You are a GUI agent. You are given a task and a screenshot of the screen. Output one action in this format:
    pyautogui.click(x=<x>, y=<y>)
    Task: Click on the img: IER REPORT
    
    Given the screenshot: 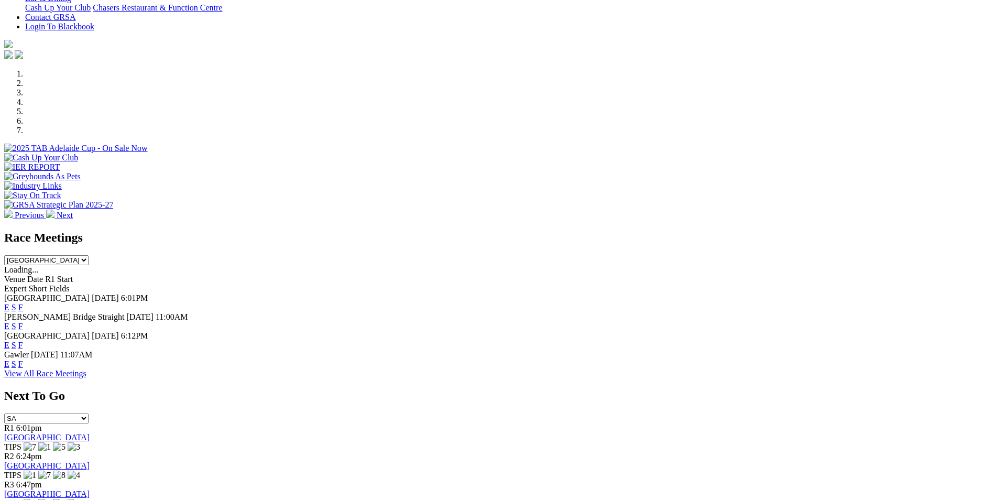 What is the action you would take?
    pyautogui.click(x=32, y=167)
    